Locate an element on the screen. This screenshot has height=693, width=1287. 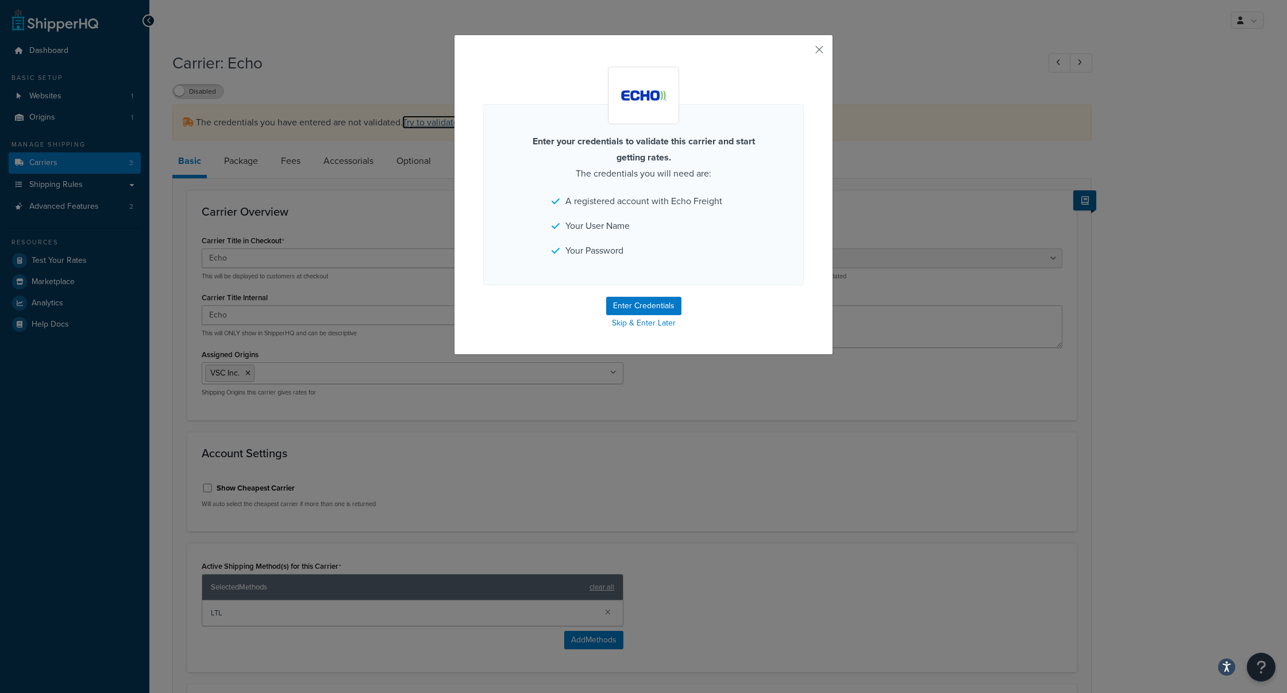
img: Echo is located at coordinates (644, 95).